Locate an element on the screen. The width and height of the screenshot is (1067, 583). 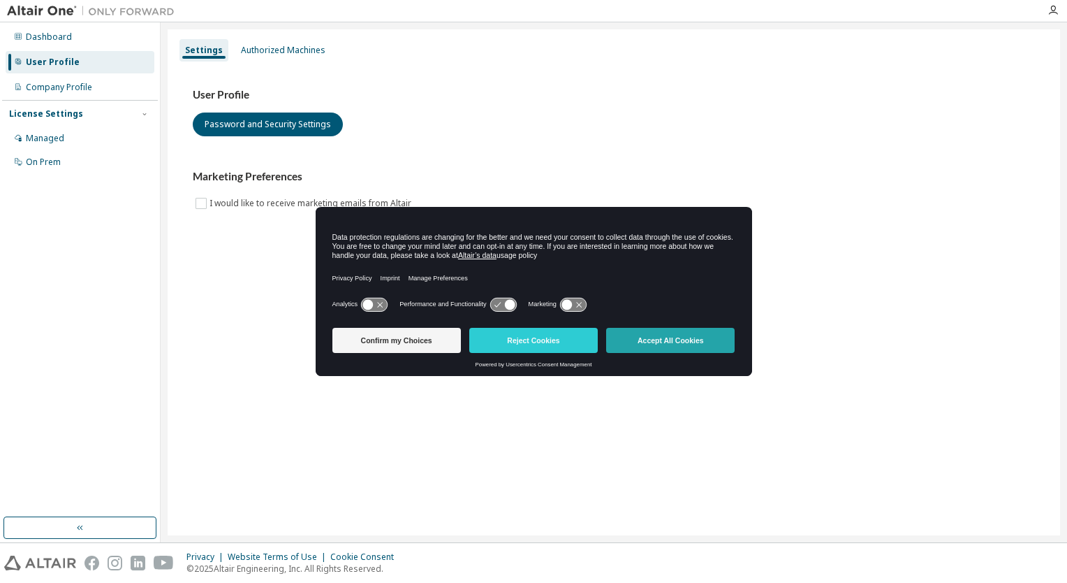
div: Dashboard is located at coordinates (49, 37).